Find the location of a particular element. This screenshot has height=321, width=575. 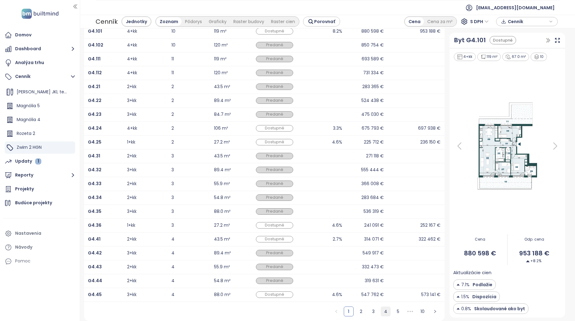

img: Floor plan is located at coordinates (507, 146).